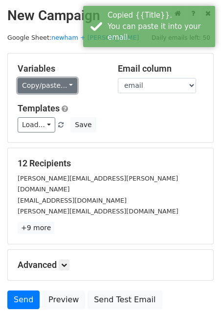 Image resolution: width=221 pixels, height=316 pixels. I want to click on a: +9 more, so click(36, 227).